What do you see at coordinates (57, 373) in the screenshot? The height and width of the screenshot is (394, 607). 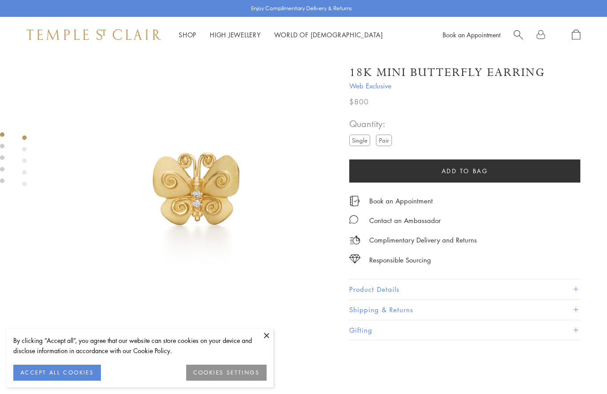 I see `button: ACCEPT ALL COOKIES` at bounding box center [57, 373].